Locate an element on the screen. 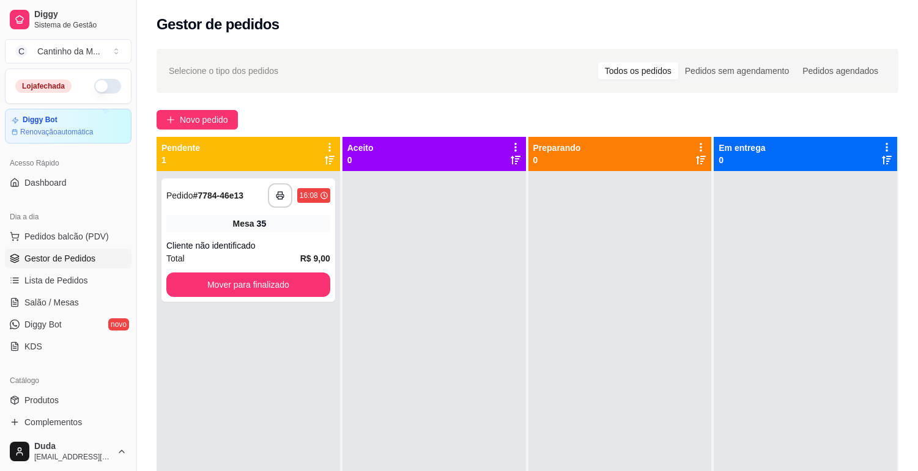 The height and width of the screenshot is (471, 918). div: Cliente não identificado is located at coordinates (248, 246).